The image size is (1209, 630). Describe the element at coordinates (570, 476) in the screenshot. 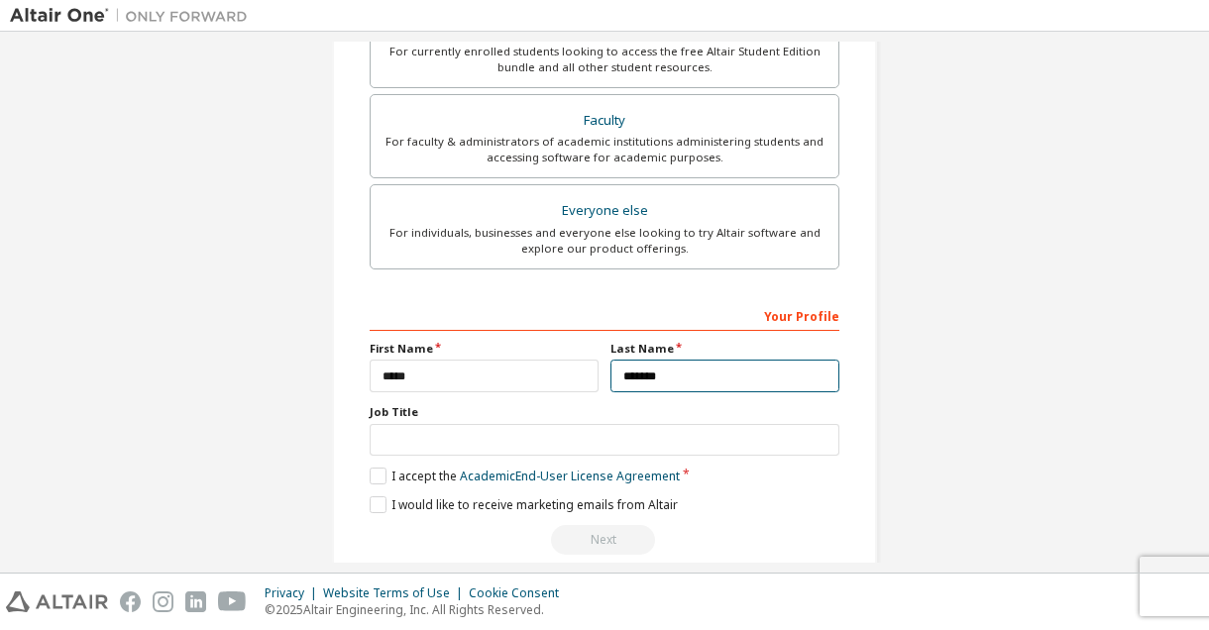

I see `a: Academic End-User License Agreement` at that location.